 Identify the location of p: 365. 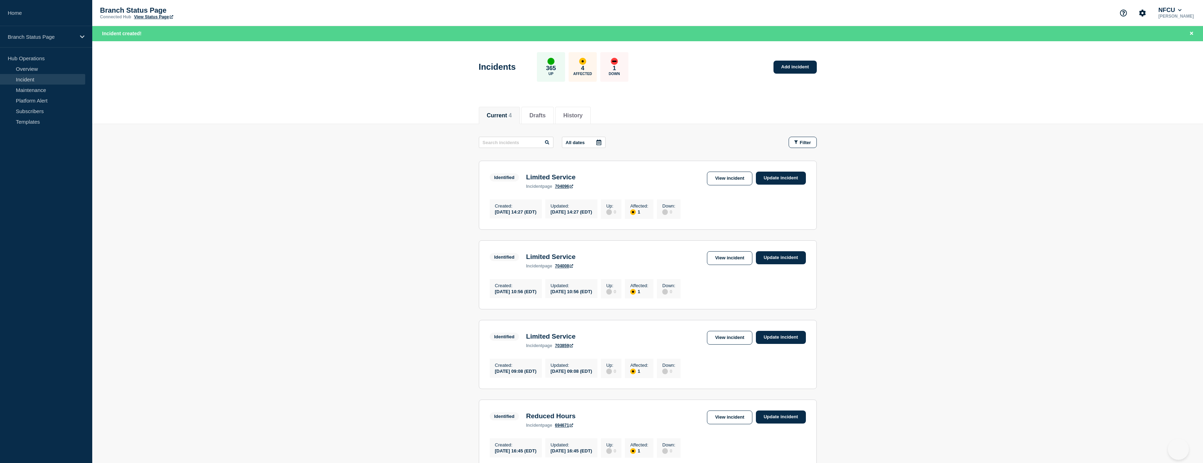
(551, 68).